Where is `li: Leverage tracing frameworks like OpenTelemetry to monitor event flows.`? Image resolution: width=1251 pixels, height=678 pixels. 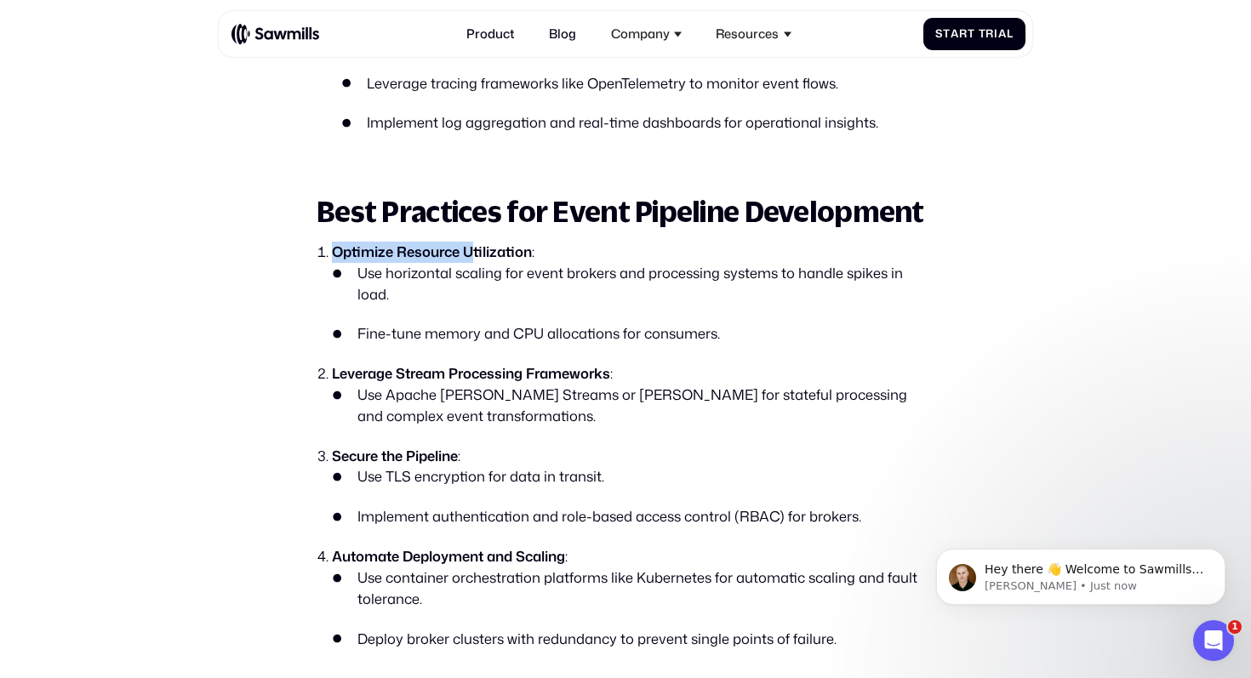 li: Leverage tracing frameworks like OpenTelemetry to monitor event flows. is located at coordinates (637, 83).